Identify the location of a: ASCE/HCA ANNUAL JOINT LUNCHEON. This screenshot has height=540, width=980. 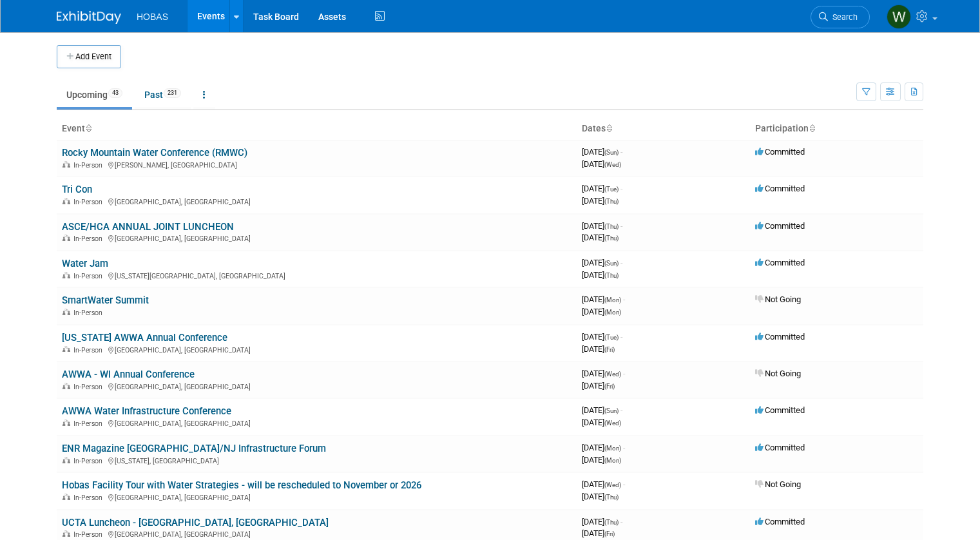
(148, 227).